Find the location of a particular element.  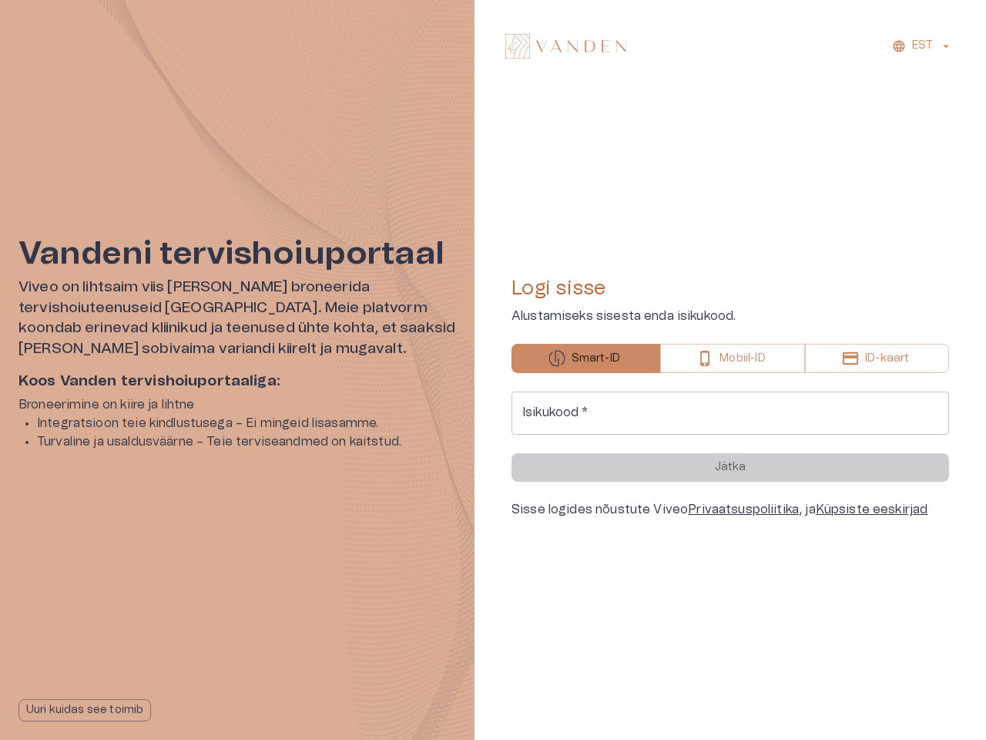

button: Uuri kuidas see toimib is located at coordinates (85, 710).